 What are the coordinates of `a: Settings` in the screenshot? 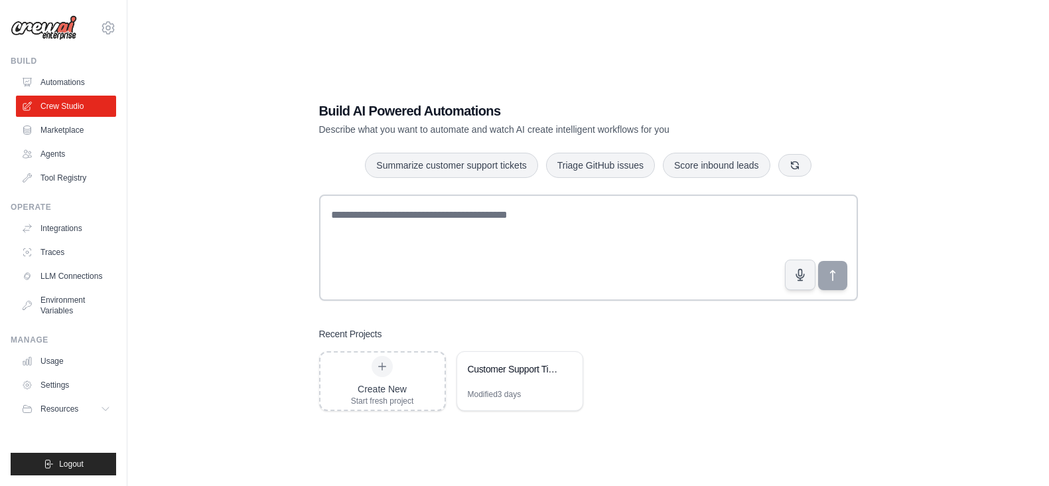 It's located at (66, 385).